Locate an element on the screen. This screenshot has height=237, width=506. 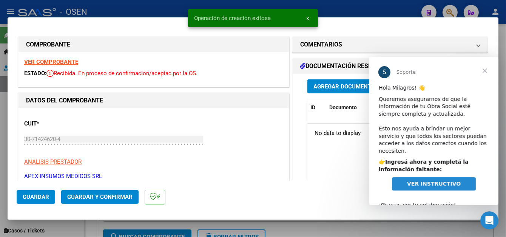
a: VER INSTRUCTIVO is located at coordinates (65, 127).